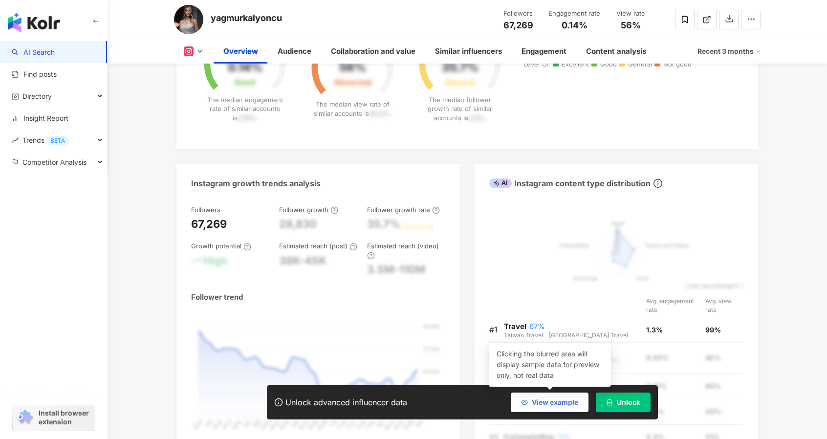 Image resolution: width=827 pixels, height=439 pixels. What do you see at coordinates (221, 246) in the screenshot?
I see `div: Growth potential` at bounding box center [221, 246].